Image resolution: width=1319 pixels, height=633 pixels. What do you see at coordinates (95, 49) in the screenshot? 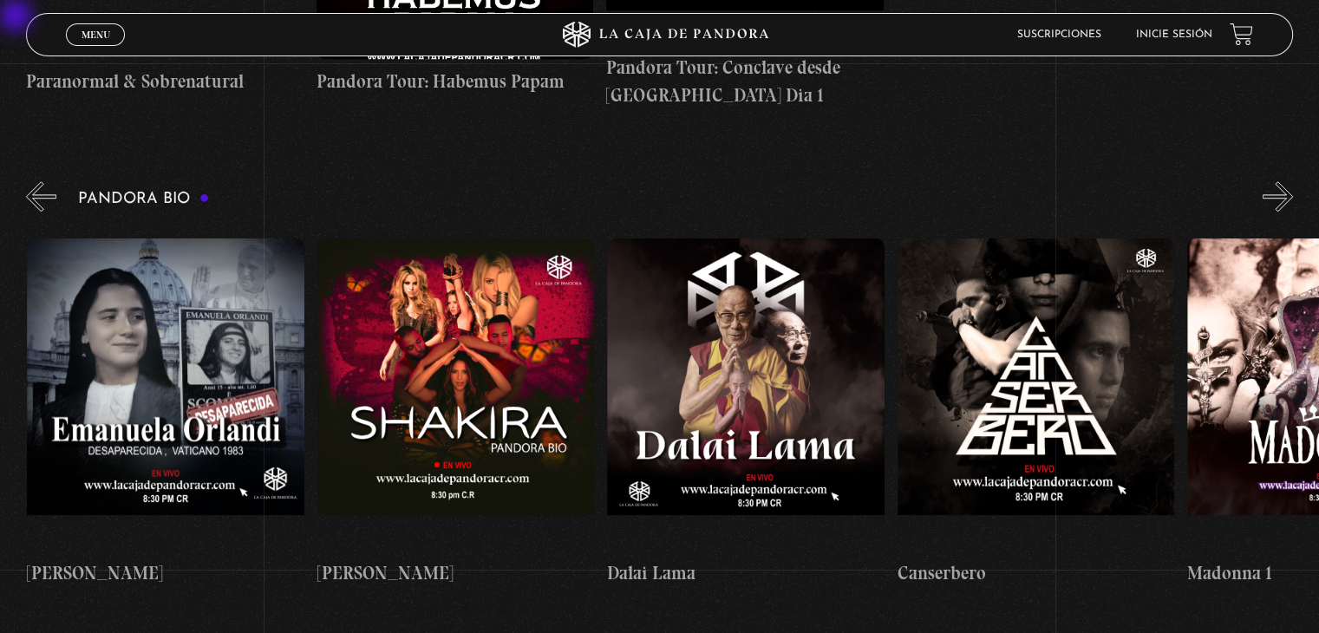
I see `span: Cerrar` at bounding box center [95, 49].